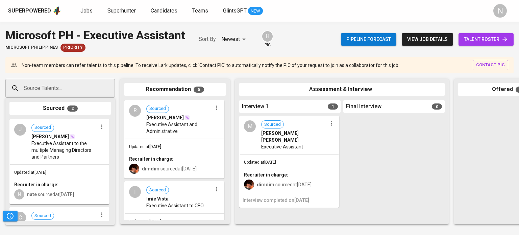 The width and height of the screenshot is (519, 235). I want to click on div: pic, so click(267, 39).